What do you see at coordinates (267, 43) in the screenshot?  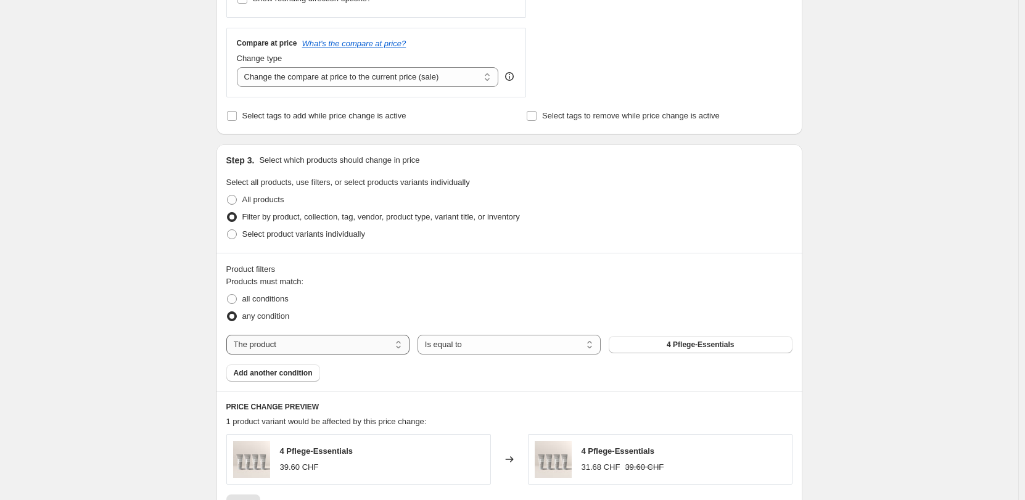 I see `h3: Compare at price` at bounding box center [267, 43].